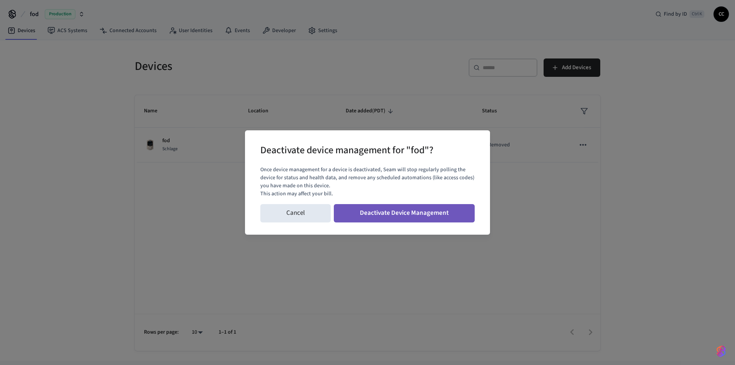  What do you see at coordinates (347, 151) in the screenshot?
I see `h2: Deactivate device management for "fod"?` at bounding box center [347, 151].